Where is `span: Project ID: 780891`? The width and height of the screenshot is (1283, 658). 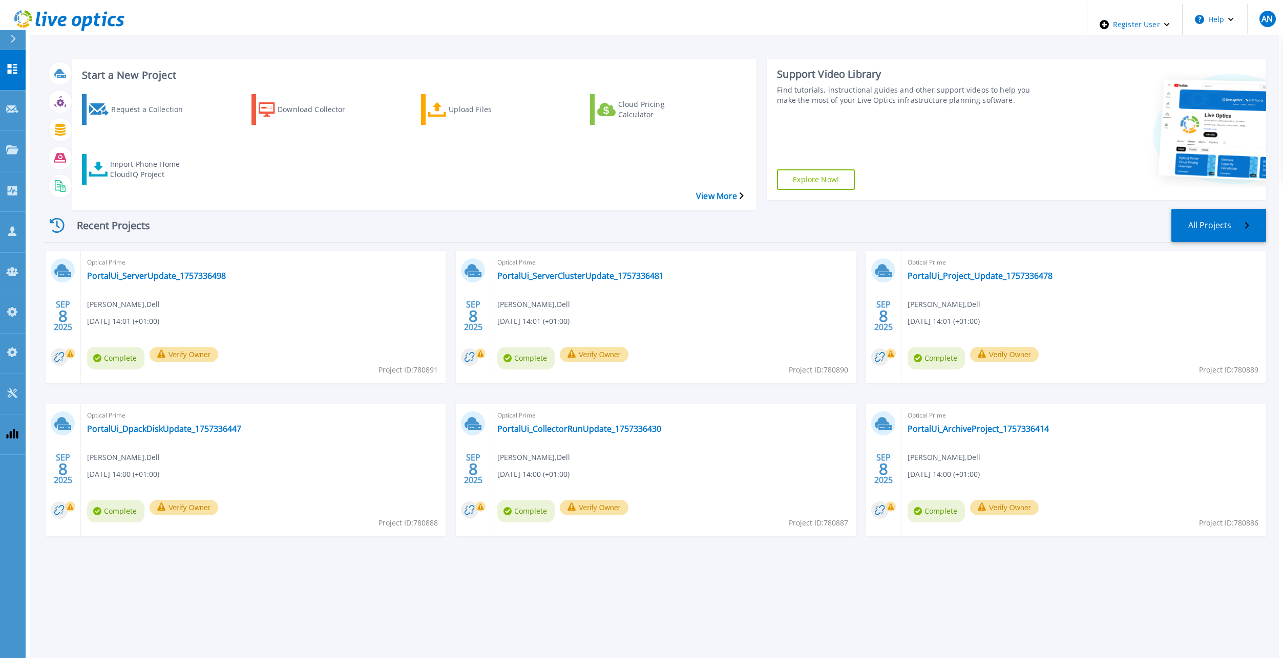 span: Project ID: 780891 is located at coordinates (408, 370).